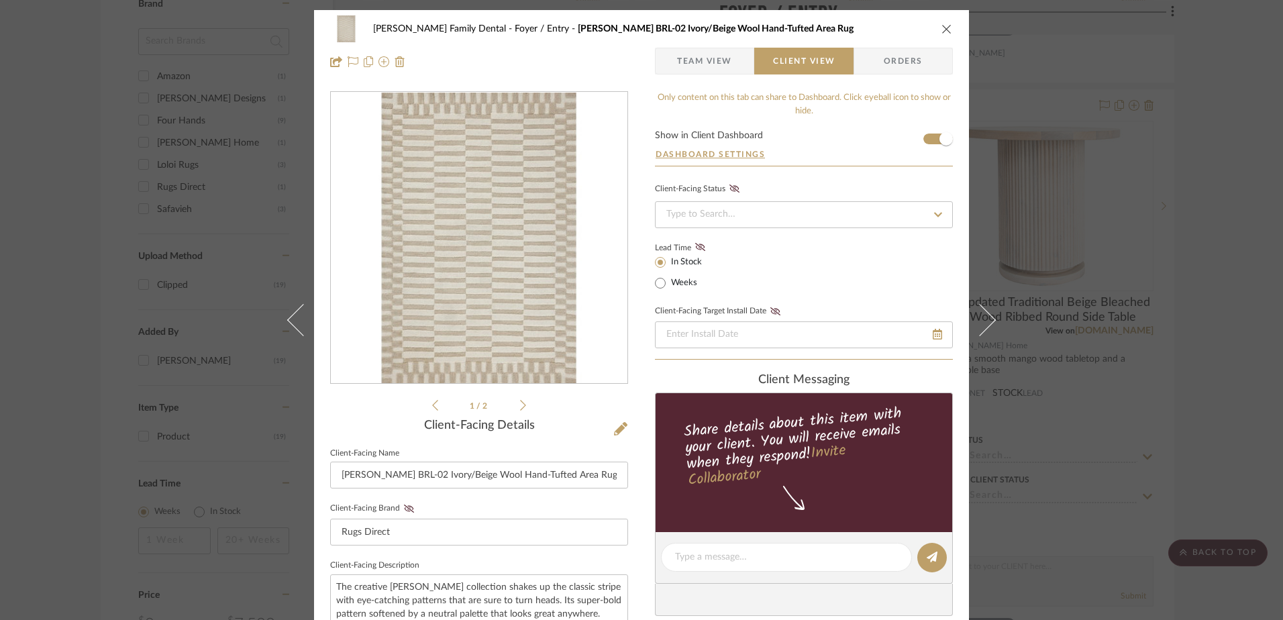 This screenshot has width=1283, height=620. What do you see at coordinates (699, 189) in the screenshot?
I see `div: Client-Facing Status` at bounding box center [699, 189].